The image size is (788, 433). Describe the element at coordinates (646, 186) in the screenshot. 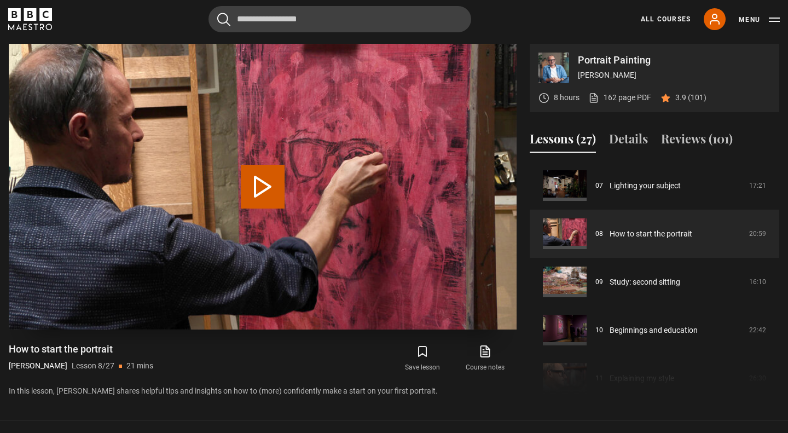

I see `a: Lighting your subject` at that location.